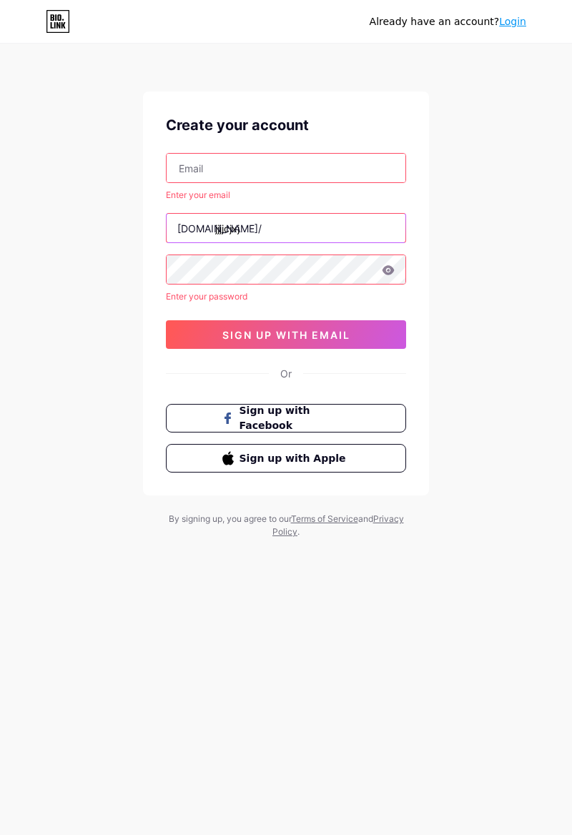 The width and height of the screenshot is (572, 835). What do you see at coordinates (286, 168) in the screenshot?
I see `input: Email` at bounding box center [286, 168].